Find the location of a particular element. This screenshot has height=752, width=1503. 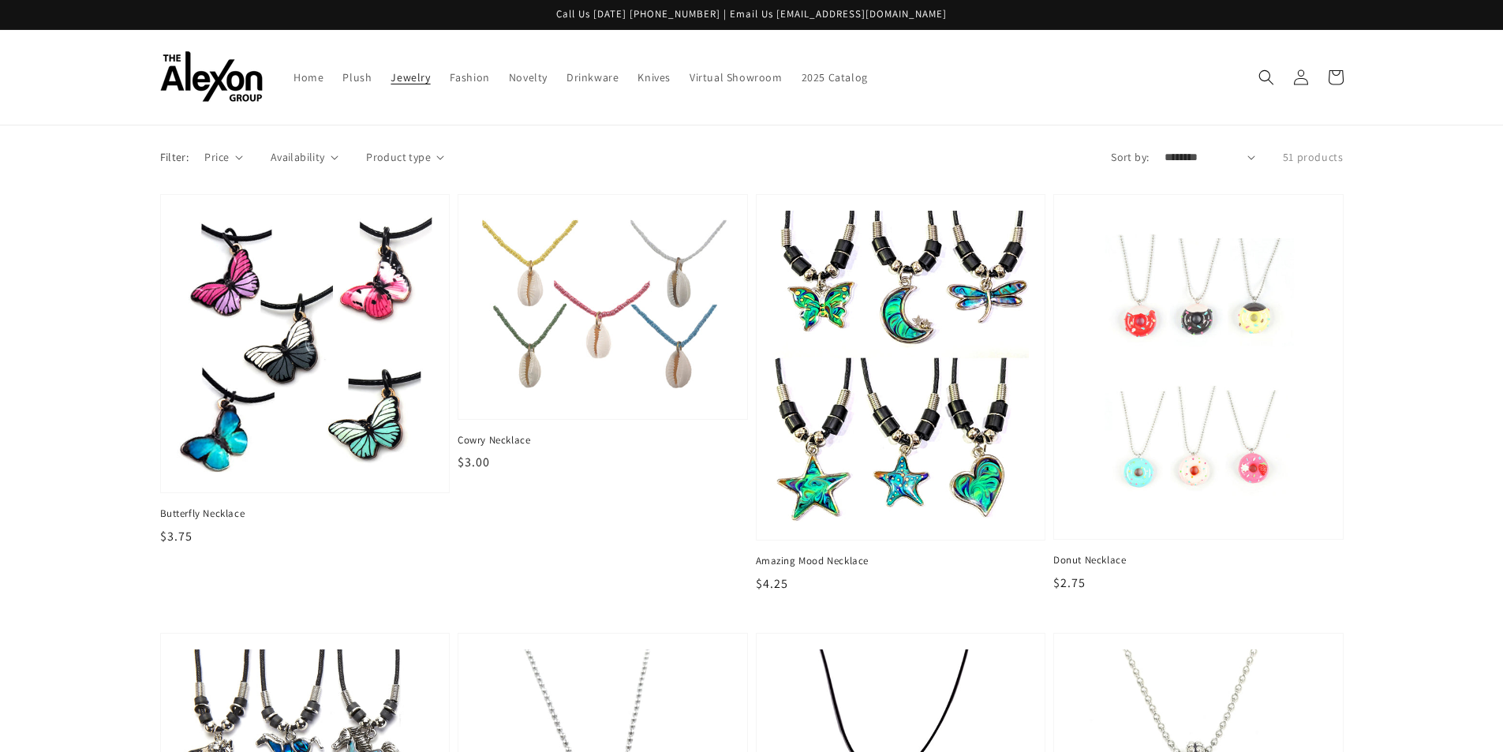

a: Amazing Mood Necklace Amazing Mood Necklace $4.25 is located at coordinates (901, 394).